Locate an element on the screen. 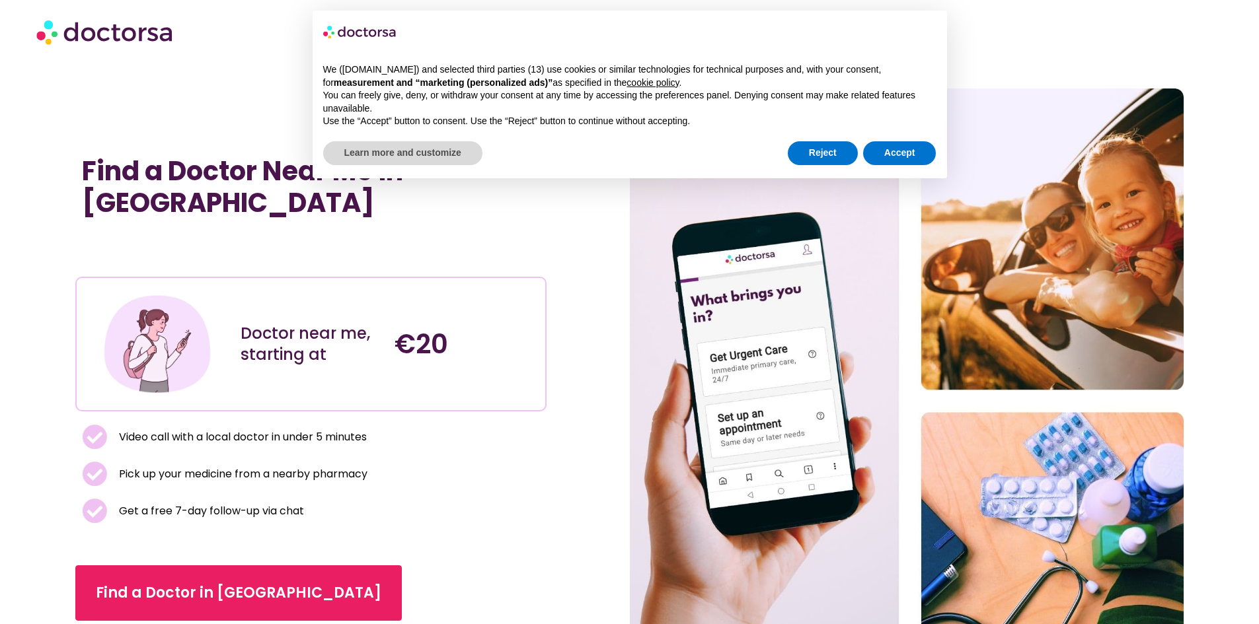  p: Use the “Accept” button to consent. Use the “Reject” button to continue without accepting. is located at coordinates (630, 122).